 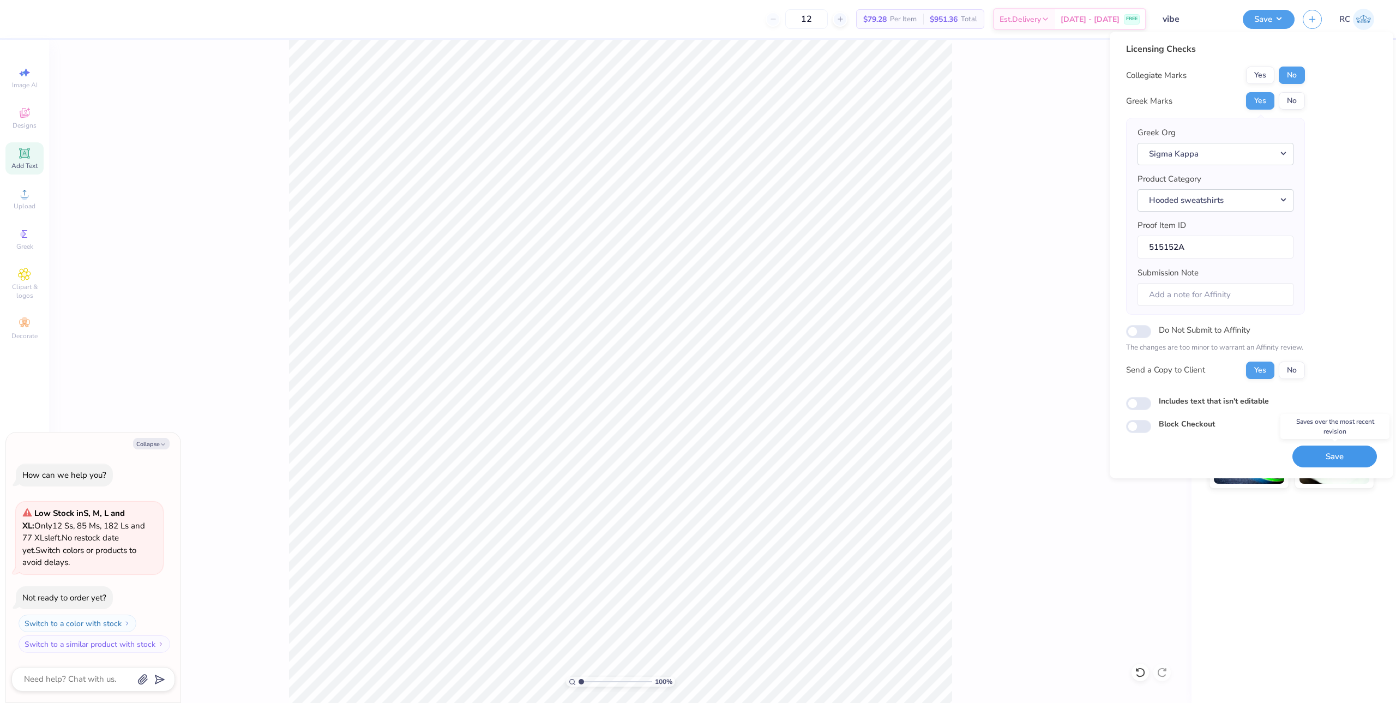 I want to click on button: Switch to a similar product with stock, so click(x=94, y=644).